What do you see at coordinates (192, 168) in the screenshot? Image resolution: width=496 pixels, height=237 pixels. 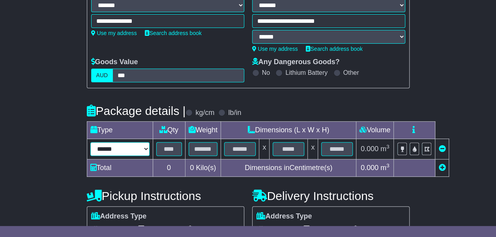 I see `span: 0` at bounding box center [192, 168].